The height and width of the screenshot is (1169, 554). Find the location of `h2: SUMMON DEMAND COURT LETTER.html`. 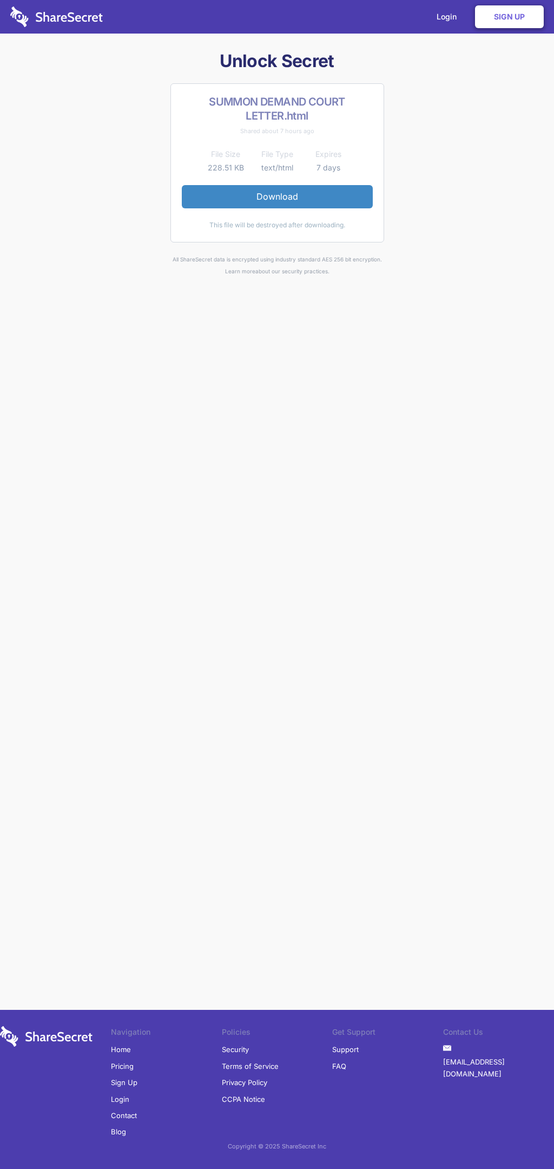

h2: SUMMON DEMAND COURT LETTER.html is located at coordinates (277, 109).